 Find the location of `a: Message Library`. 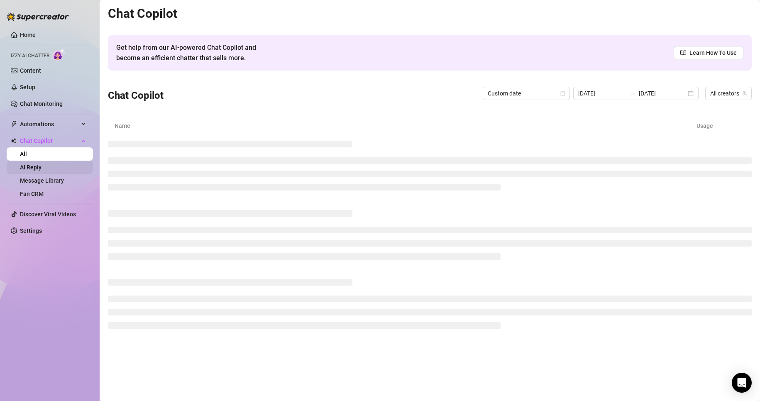

a: Message Library is located at coordinates (42, 181).